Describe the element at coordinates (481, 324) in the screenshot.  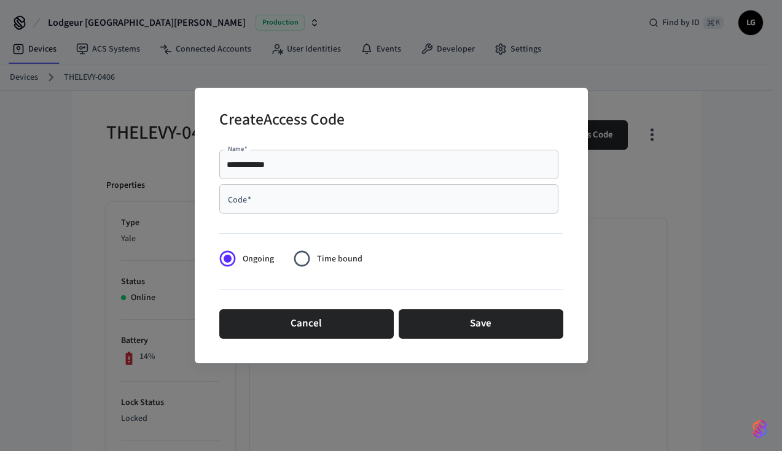
I see `button: Save` at that location.